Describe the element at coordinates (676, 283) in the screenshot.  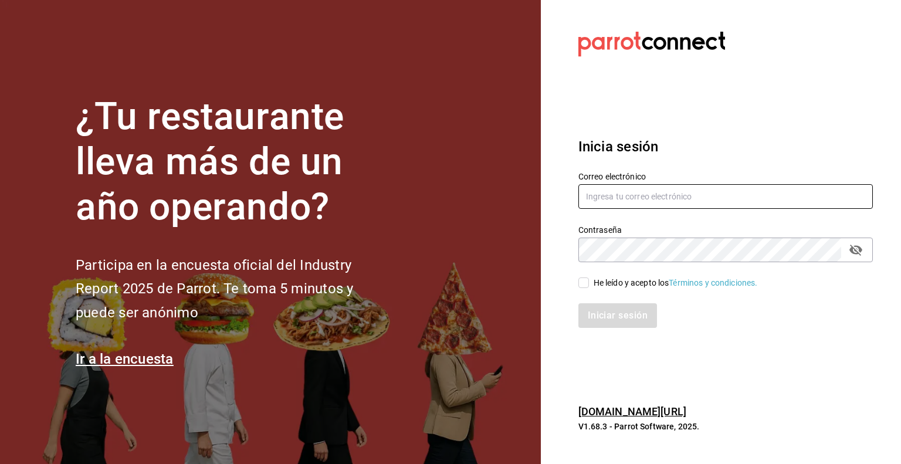
I see `div: He leído y acepto los` at that location.